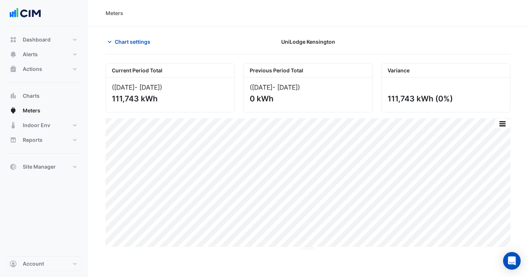 The width and height of the screenshot is (528, 277). What do you see at coordinates (30, 54) in the screenshot?
I see `span: Alerts` at bounding box center [30, 54].